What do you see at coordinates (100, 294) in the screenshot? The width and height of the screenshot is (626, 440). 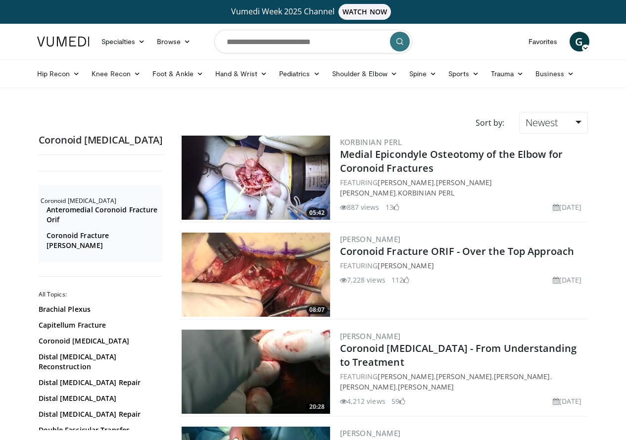 I see `h2: All Topics:` at bounding box center [100, 294].